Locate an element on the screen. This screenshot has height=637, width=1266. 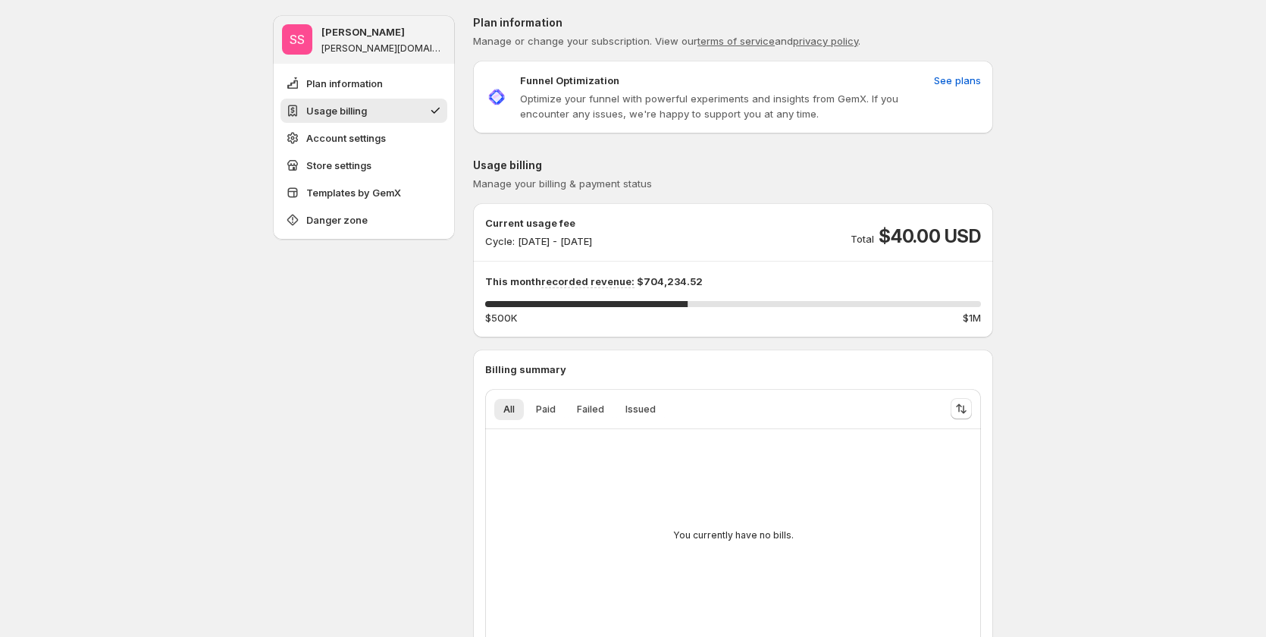
button: See plans is located at coordinates (958, 80).